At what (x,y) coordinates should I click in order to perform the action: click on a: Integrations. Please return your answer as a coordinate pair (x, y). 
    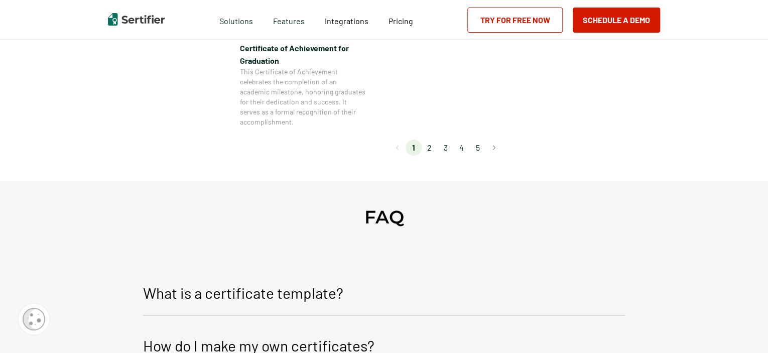
    Looking at the image, I should click on (347, 20).